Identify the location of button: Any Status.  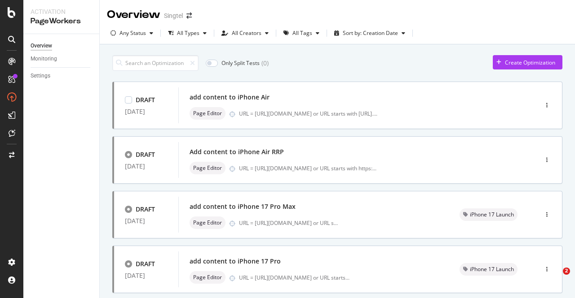
(132, 33).